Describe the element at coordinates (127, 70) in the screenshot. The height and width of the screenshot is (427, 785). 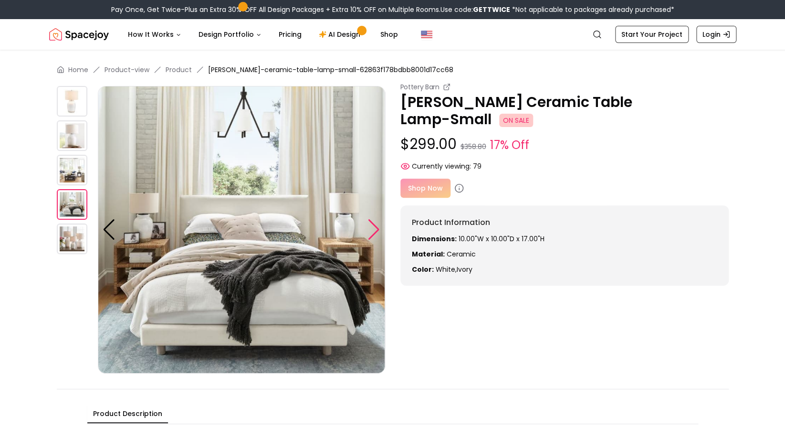
I see `a: Product-view` at that location.